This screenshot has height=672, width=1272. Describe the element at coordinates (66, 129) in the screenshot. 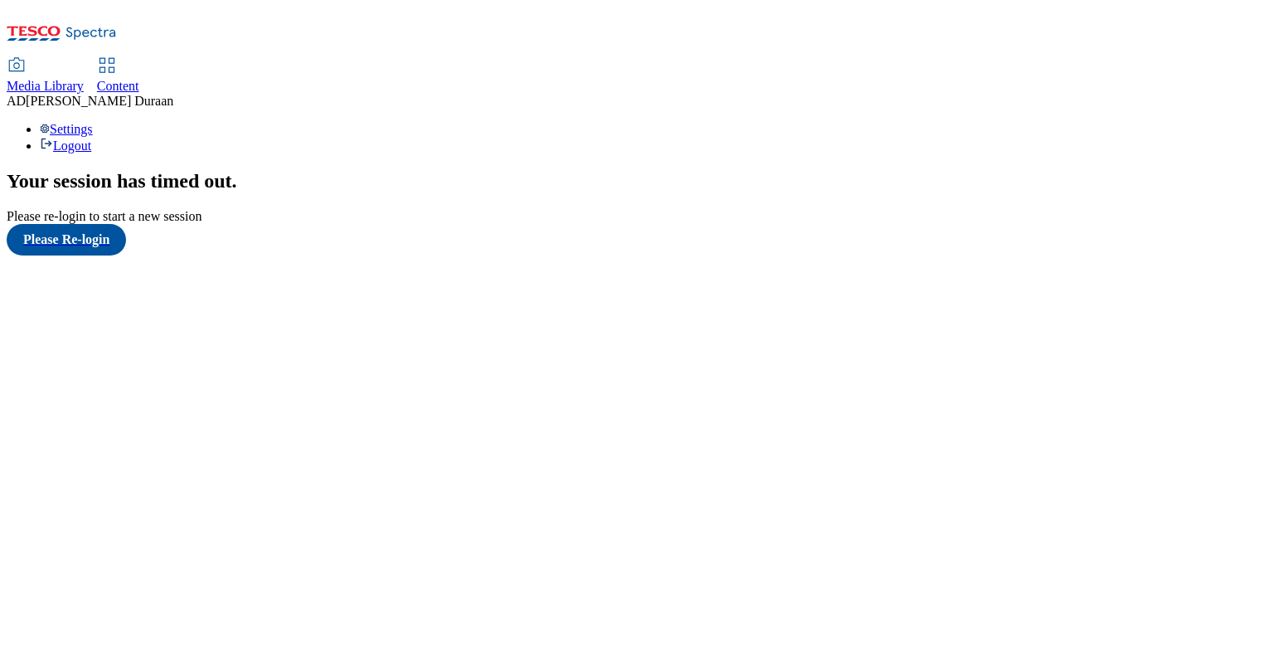

I see `a: Settings` at that location.